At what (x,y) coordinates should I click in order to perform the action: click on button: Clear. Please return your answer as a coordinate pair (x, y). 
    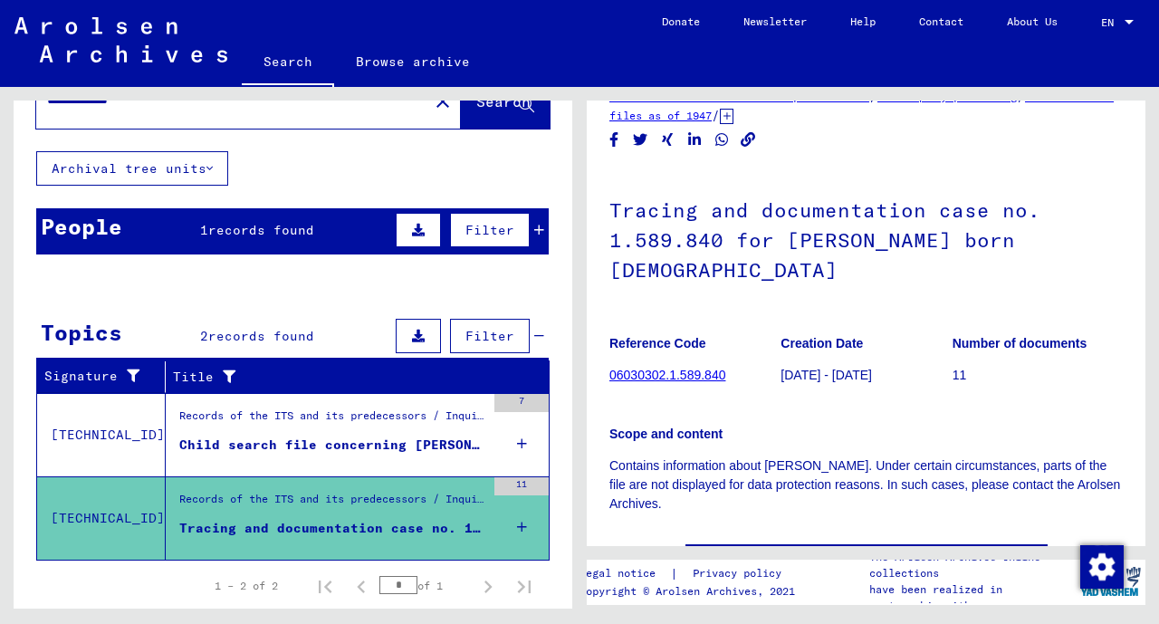
    Looking at the image, I should click on (443, 101).